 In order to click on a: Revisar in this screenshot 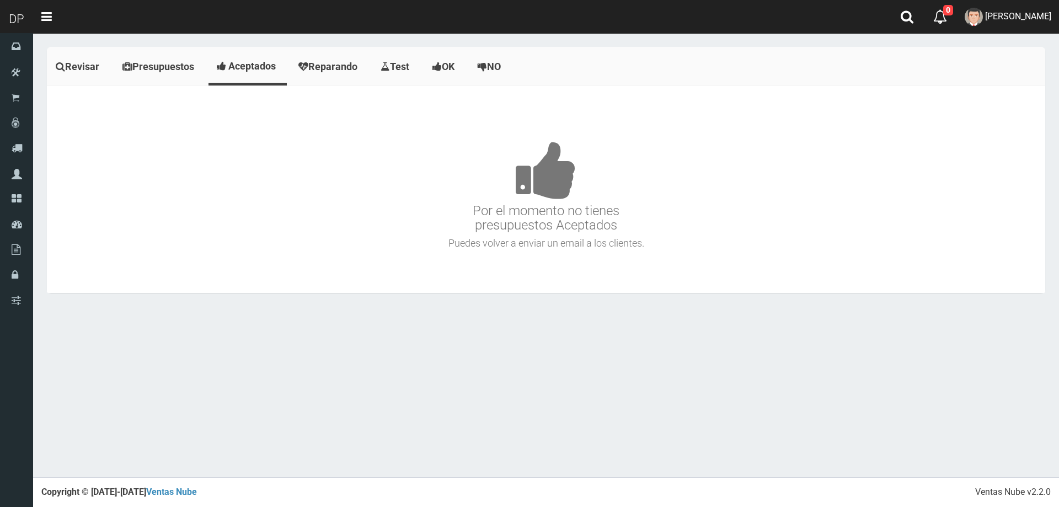, I will do `click(79, 67)`.